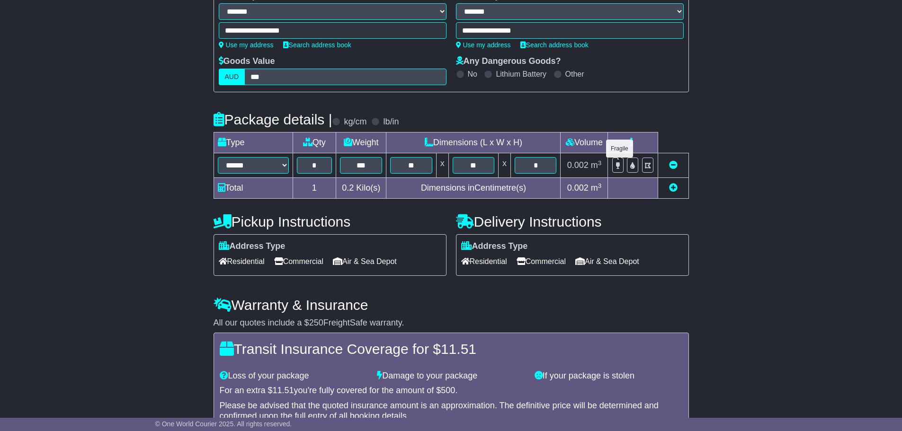  I want to click on label: AUD, so click(232, 77).